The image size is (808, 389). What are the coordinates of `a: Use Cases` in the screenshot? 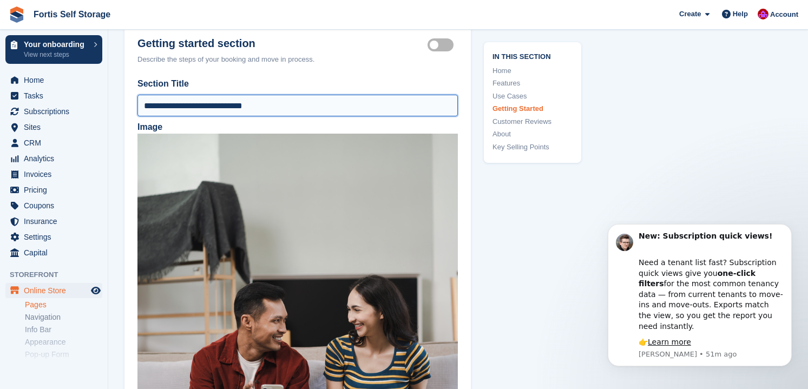 It's located at (532, 96).